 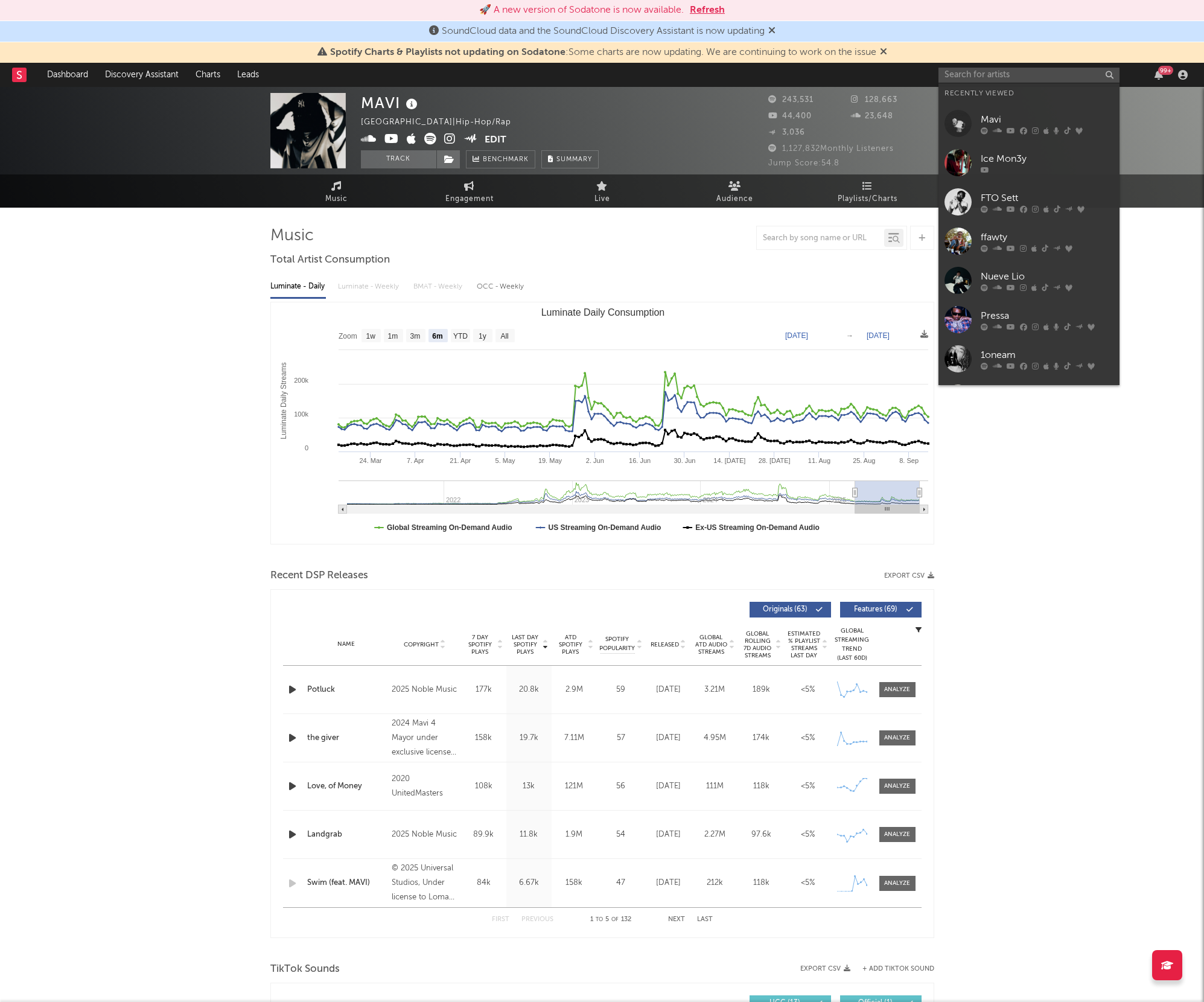 I want to click on div: Recently Viewed, so click(x=1029, y=93).